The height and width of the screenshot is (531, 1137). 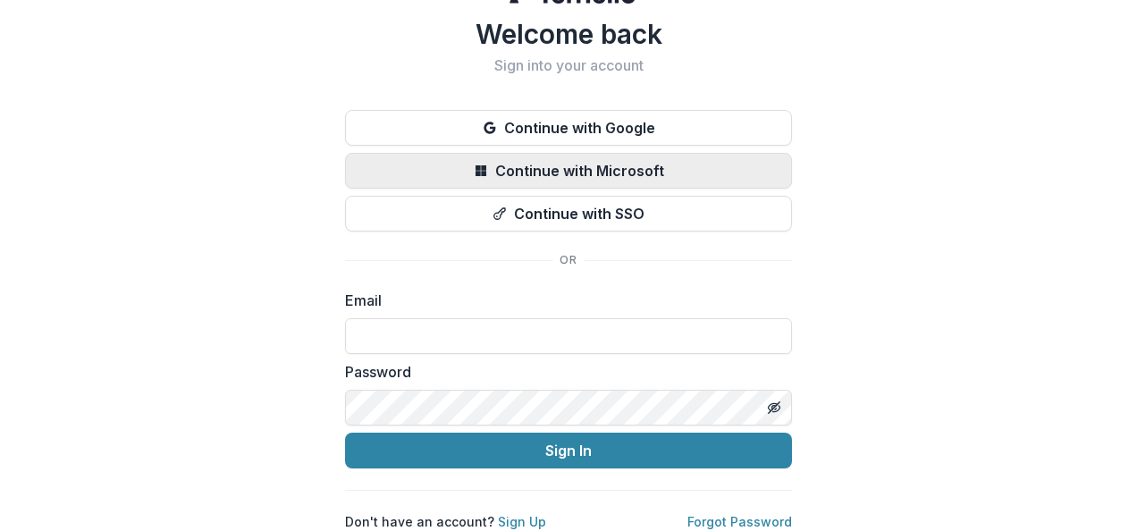 What do you see at coordinates (774, 408) in the screenshot?
I see `button: Toggle password visibility` at bounding box center [774, 408].